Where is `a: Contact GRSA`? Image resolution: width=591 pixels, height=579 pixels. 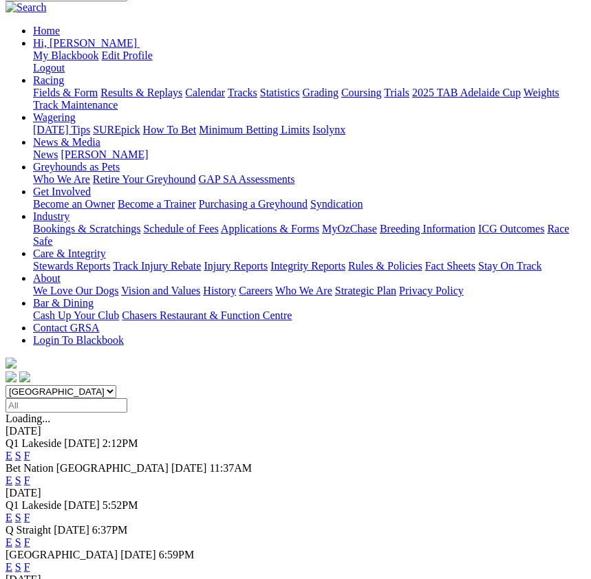 a: Contact GRSA is located at coordinates (66, 328).